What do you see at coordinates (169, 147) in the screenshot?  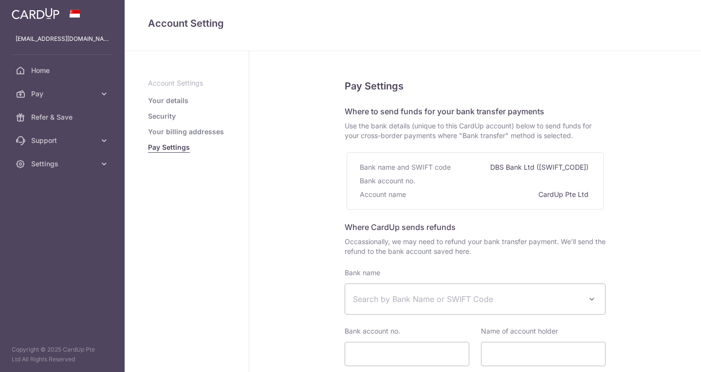 I see `a: Pay Settings` at bounding box center [169, 147].